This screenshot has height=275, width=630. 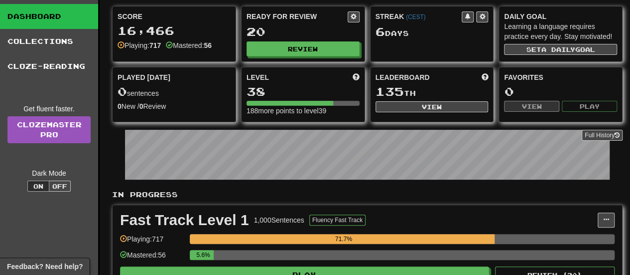 I want to click on div: 71.7%, so click(x=343, y=239).